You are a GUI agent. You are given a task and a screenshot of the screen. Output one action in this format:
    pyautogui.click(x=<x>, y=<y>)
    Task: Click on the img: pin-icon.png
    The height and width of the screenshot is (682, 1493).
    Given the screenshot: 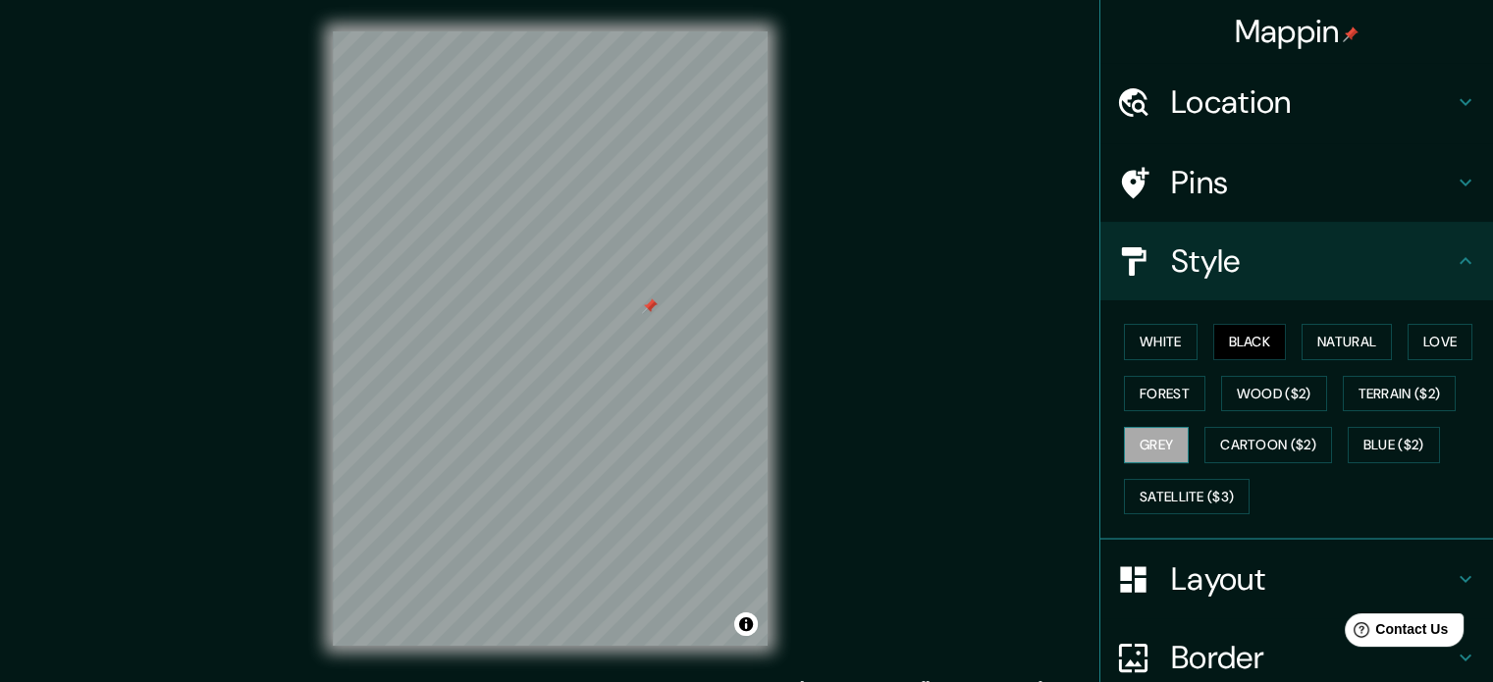 What is the action you would take?
    pyautogui.click(x=1351, y=34)
    